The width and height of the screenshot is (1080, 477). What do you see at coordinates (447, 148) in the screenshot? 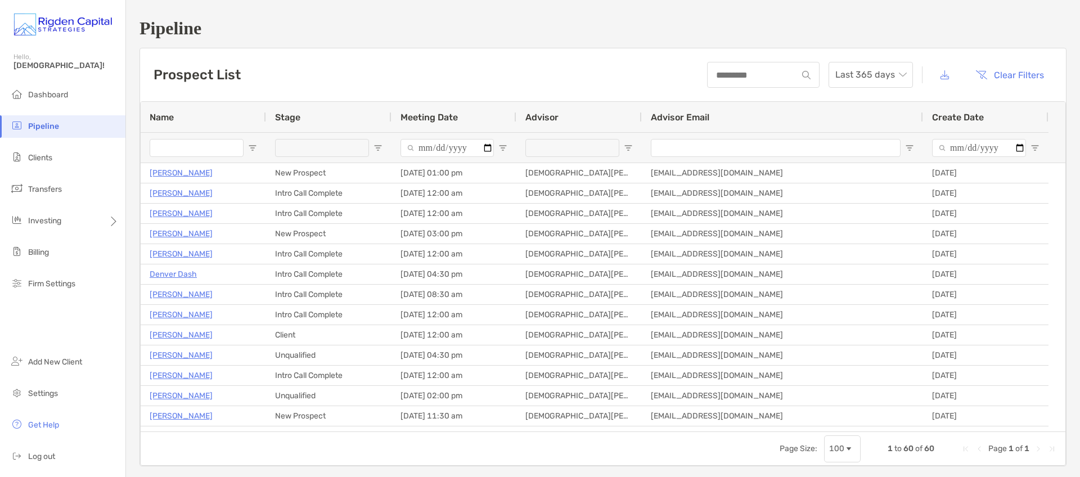
I see `input: Meeting Date Filter Input` at bounding box center [447, 148].